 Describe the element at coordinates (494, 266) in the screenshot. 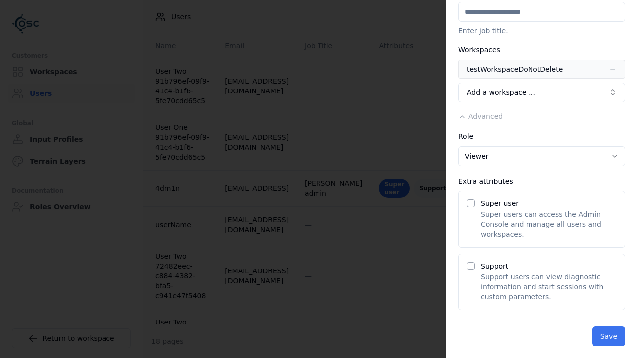

I see `label: Support` at that location.